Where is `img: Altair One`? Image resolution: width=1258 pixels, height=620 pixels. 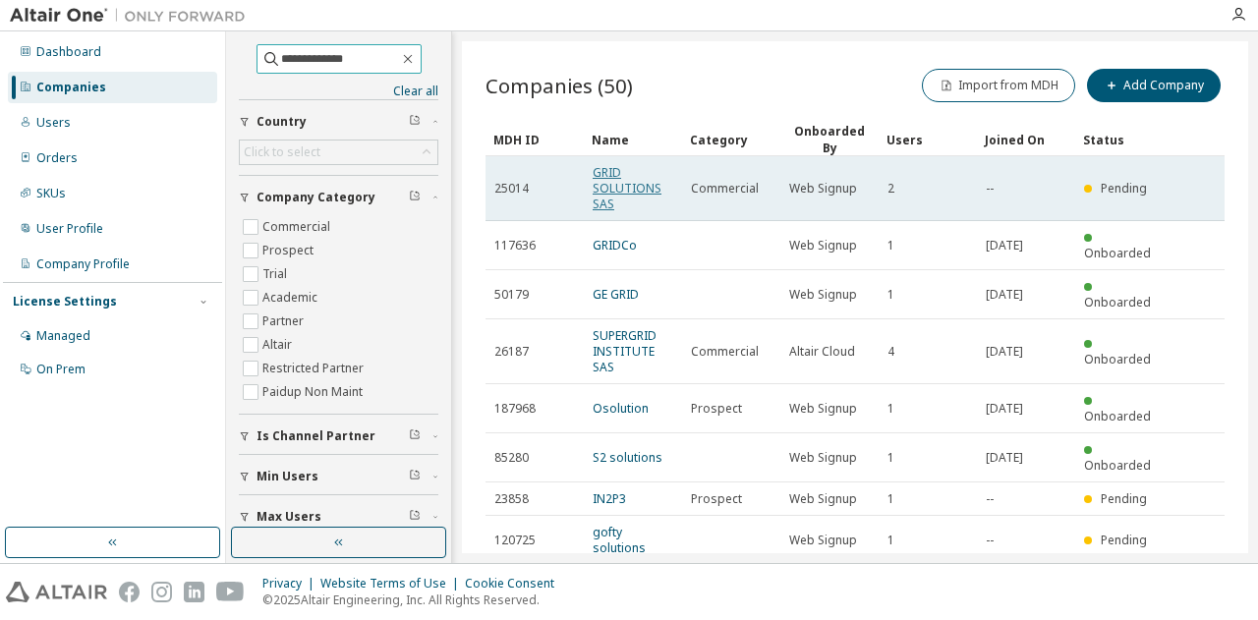 img: Altair One is located at coordinates (133, 16).